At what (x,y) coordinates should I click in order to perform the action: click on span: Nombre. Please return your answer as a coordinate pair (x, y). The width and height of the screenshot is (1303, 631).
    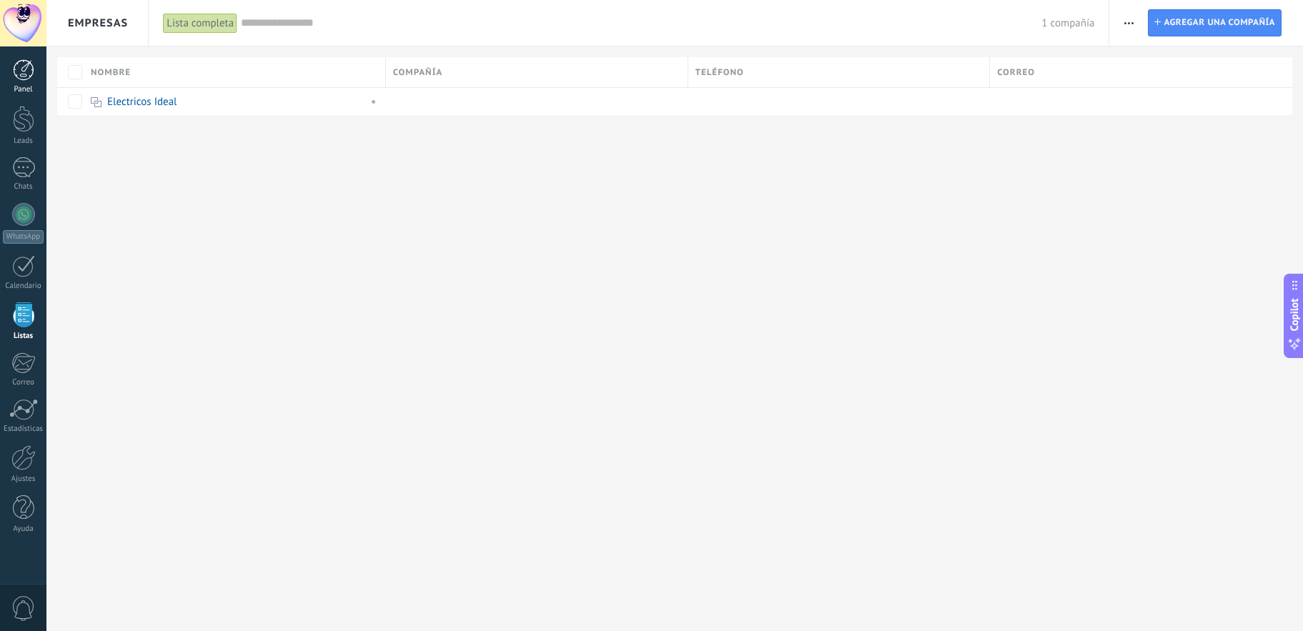
    Looking at the image, I should click on (111, 72).